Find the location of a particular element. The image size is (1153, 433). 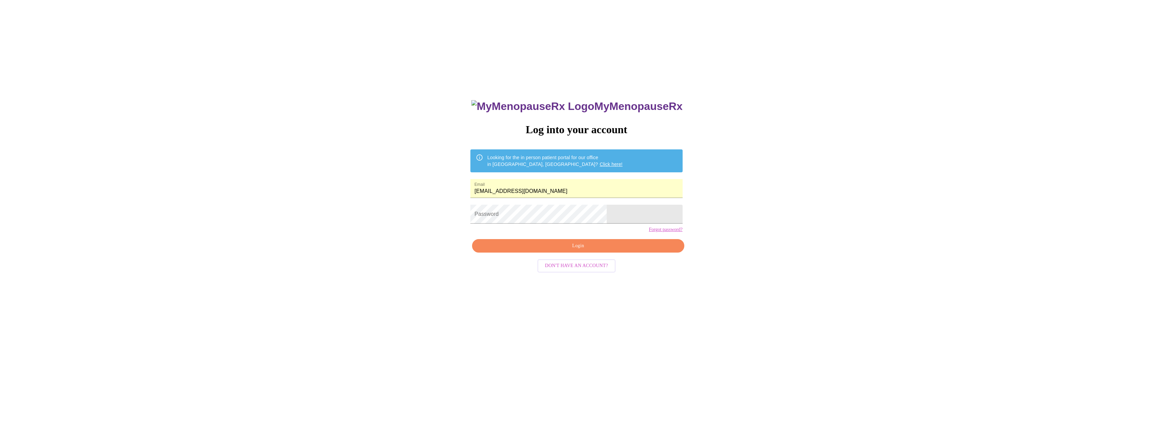

button: Login is located at coordinates (578, 246).